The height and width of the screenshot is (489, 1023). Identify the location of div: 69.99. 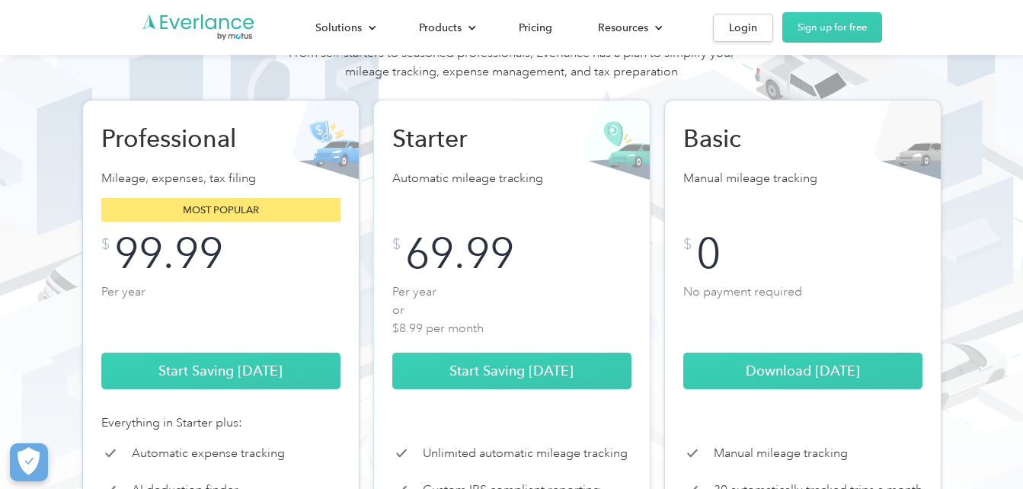
(459, 254).